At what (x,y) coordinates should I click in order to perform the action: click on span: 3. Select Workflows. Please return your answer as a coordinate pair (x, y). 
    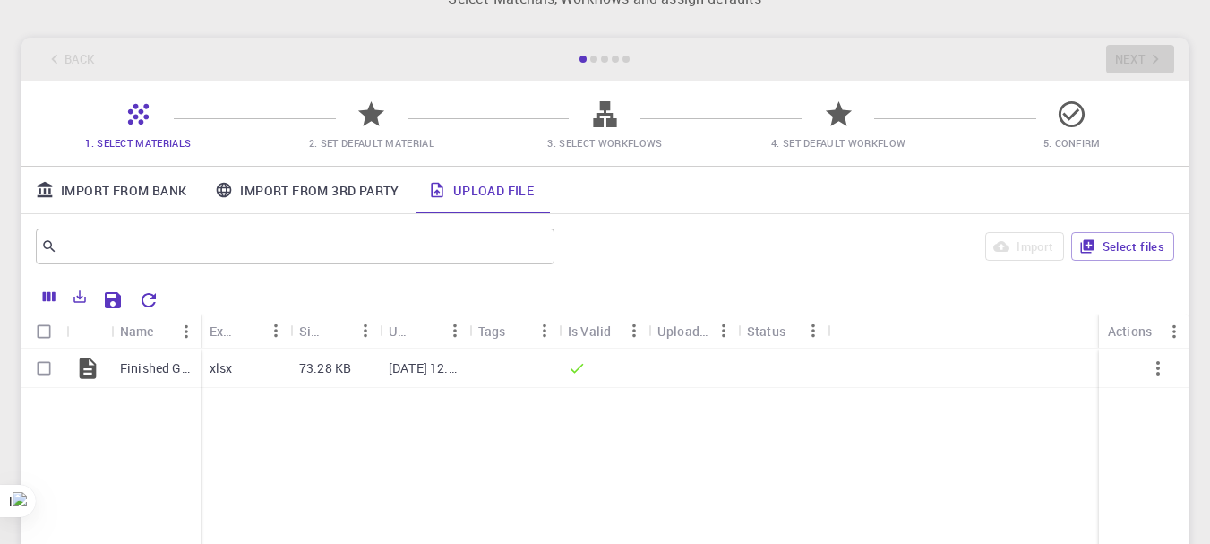
    Looking at the image, I should click on (605, 142).